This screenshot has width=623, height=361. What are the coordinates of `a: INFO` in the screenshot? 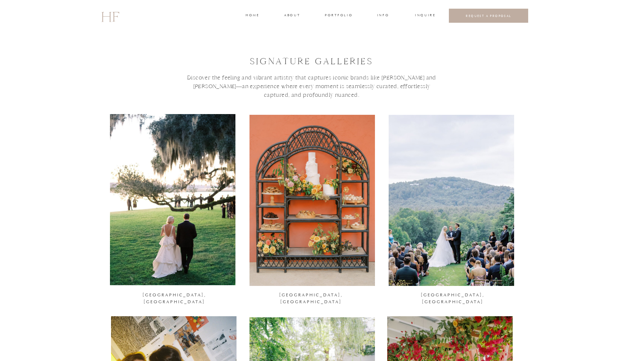 It's located at (383, 16).